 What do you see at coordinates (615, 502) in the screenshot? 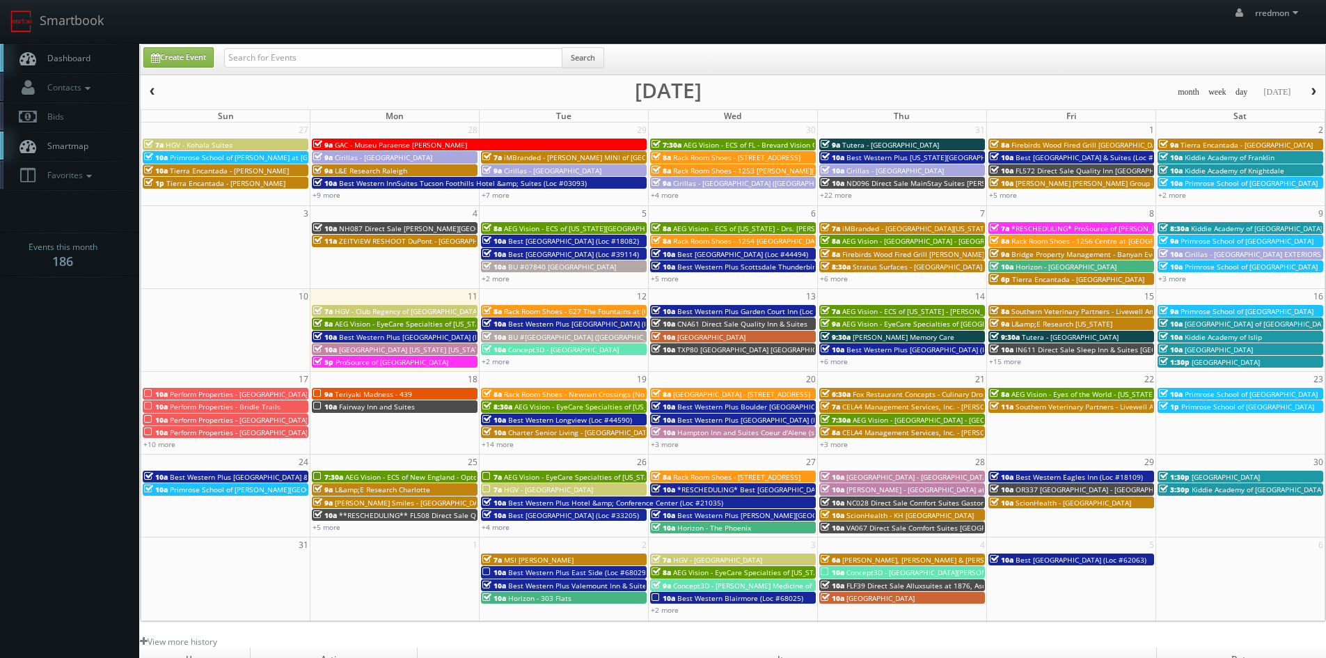
I see `span: Best Western Plus Hotel &amp; Conference Center (Loc #21035)` at bounding box center [615, 502].